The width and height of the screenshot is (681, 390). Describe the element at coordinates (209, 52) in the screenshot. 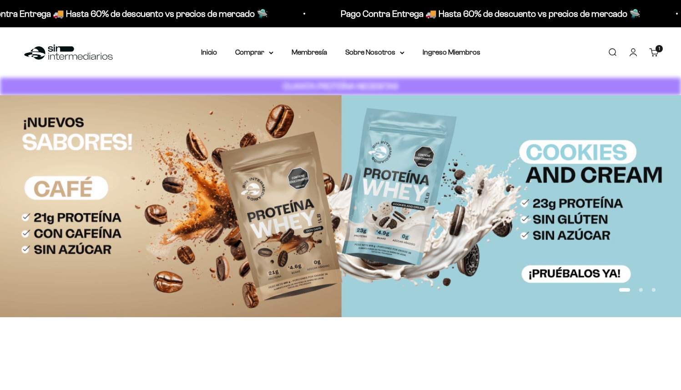

I see `a: Inicio` at that location.